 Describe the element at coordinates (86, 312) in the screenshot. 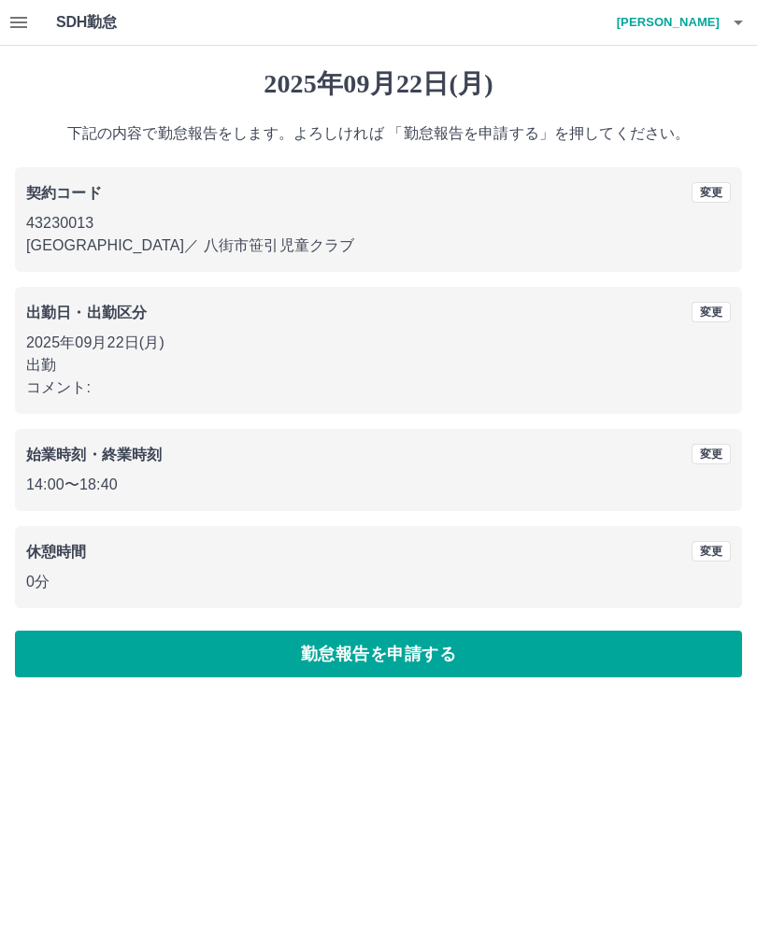

I see `b: 出勤日・出勤区分` at that location.